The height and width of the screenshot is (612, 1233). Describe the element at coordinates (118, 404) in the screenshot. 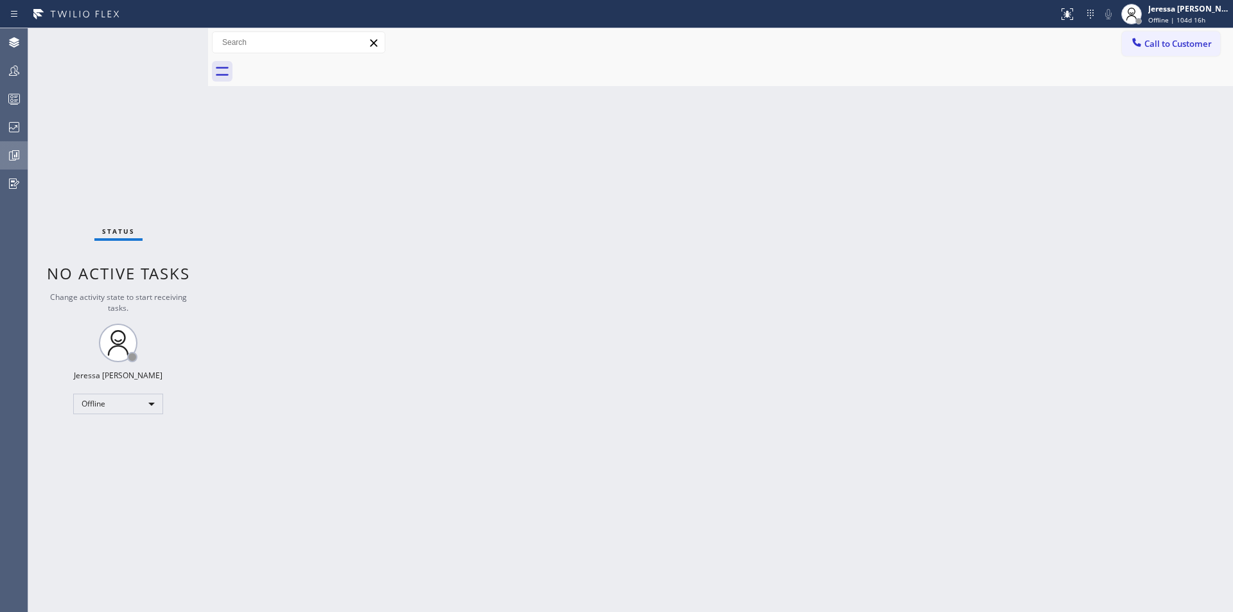

I see `div: Offline` at that location.